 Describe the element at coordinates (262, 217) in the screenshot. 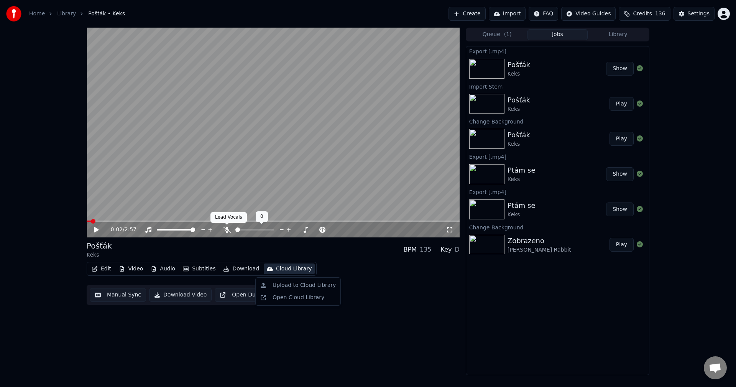

I see `div: 0` at that location.